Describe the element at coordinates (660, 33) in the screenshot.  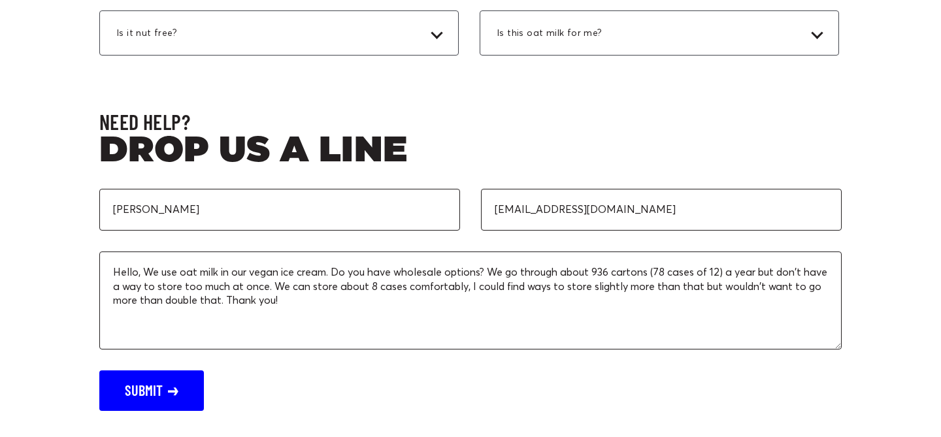
I see `div: Is this oat milk for me?` at that location.